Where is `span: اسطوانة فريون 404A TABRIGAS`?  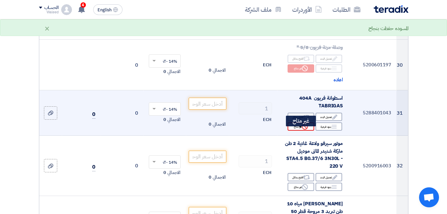
span: اسطوانة فريون 404A TABRIGAS is located at coordinates (321, 102).